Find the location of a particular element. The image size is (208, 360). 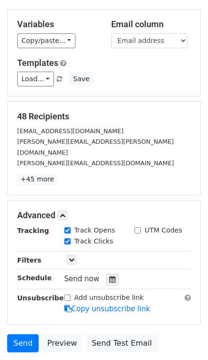

strong: Tracking is located at coordinates (33, 230).